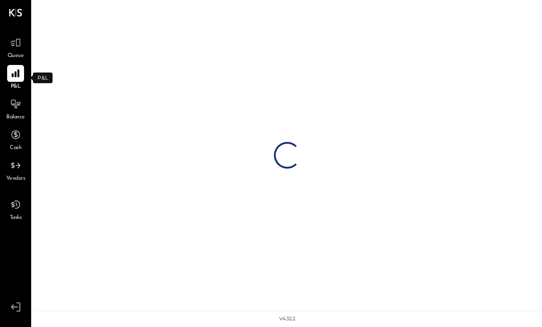  Describe the element at coordinates (16, 109) in the screenshot. I see `a: Balance` at that location.